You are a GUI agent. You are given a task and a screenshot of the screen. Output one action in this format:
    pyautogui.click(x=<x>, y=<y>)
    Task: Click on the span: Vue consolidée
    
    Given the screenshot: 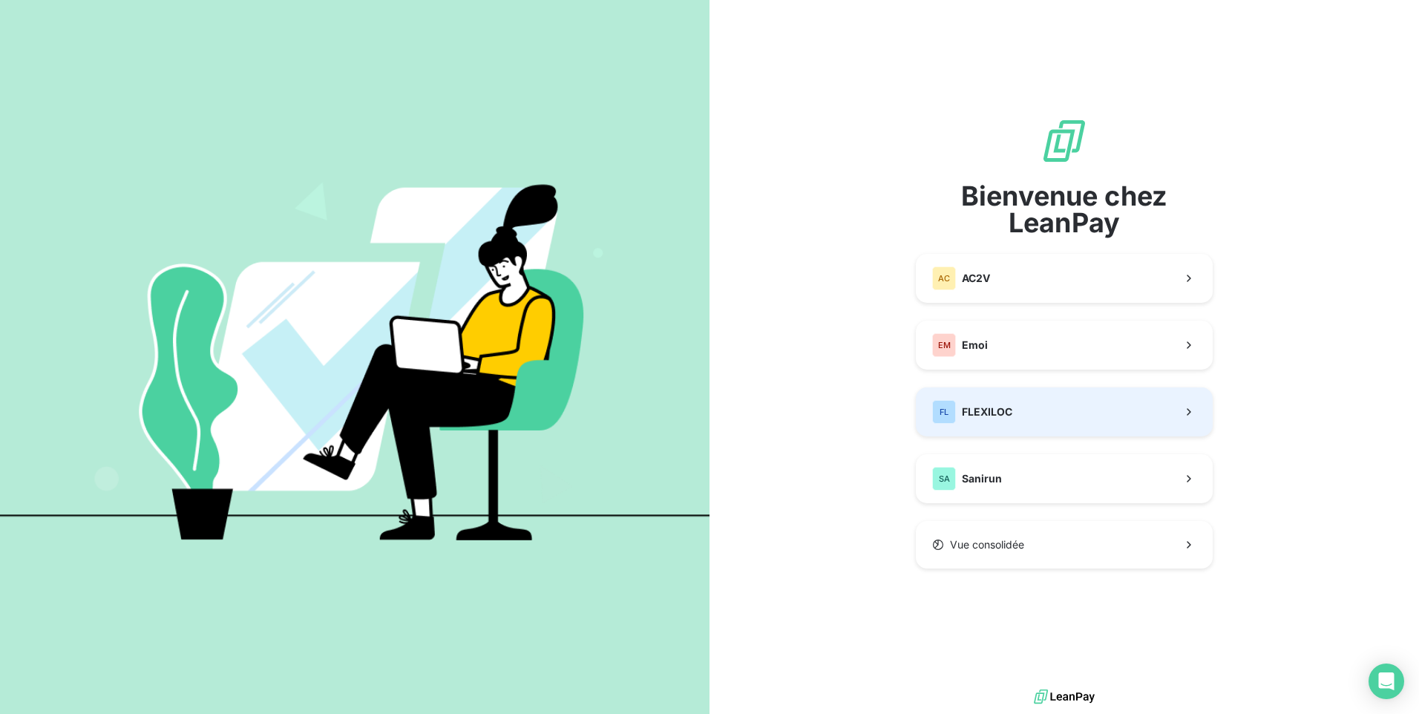 What is the action you would take?
    pyautogui.click(x=987, y=545)
    